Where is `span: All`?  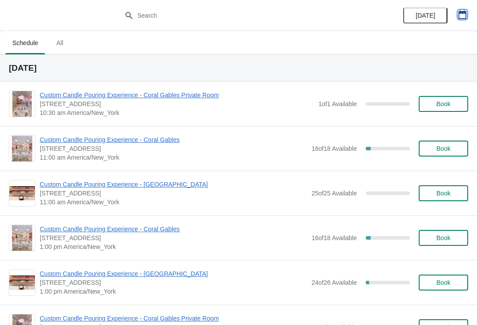
span: All is located at coordinates (60, 43).